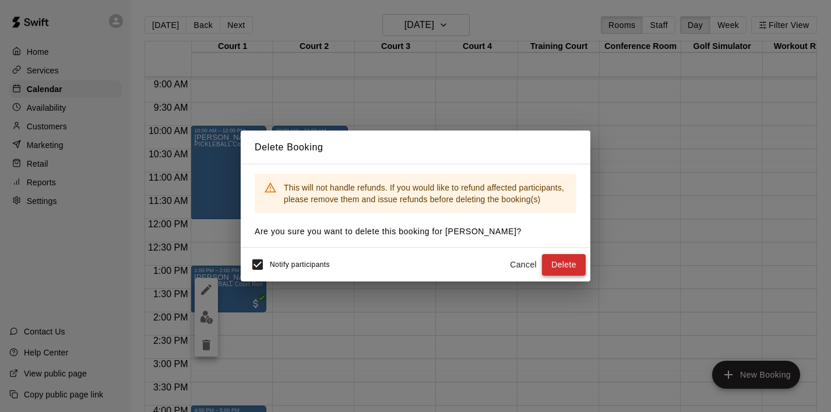 The height and width of the screenshot is (412, 831). Describe the element at coordinates (425, 193) in the screenshot. I see `div: This will not handle refunds. If you would like to refund affected participants, please remove th...` at that location.